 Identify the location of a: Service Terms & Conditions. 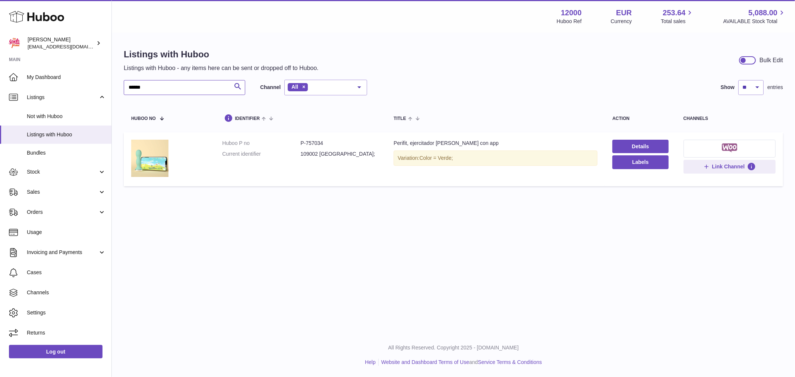
(510, 362).